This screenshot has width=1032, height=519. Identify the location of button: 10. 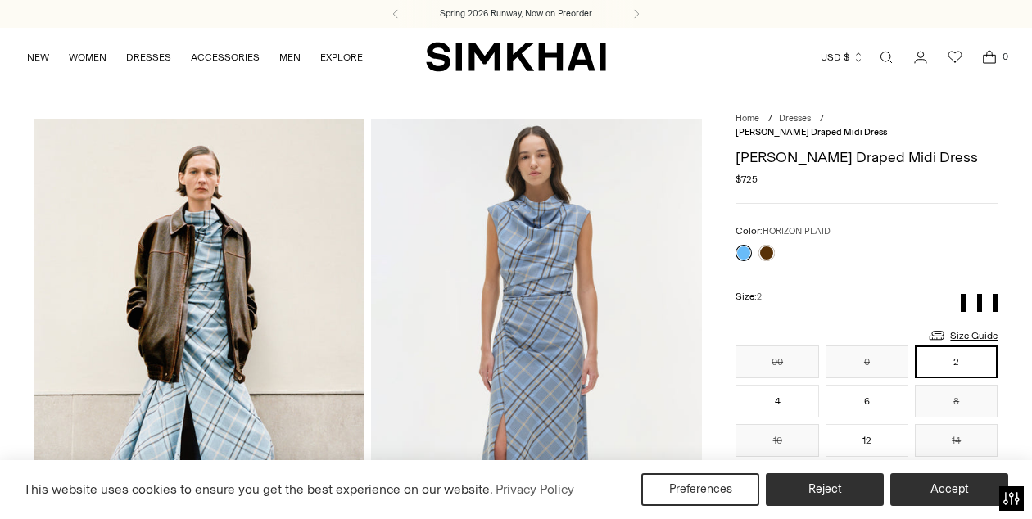
(777, 441).